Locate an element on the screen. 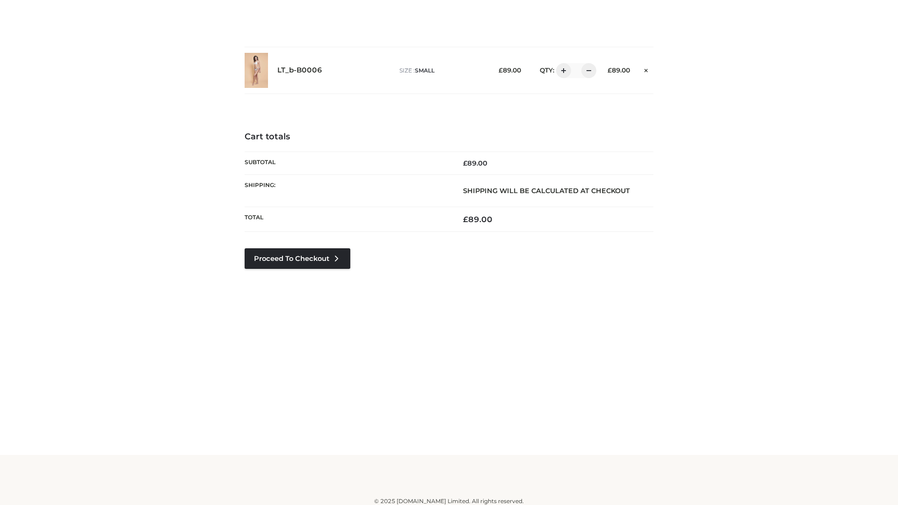 This screenshot has width=898, height=505. img: LT_b-B0006 - SMALL is located at coordinates (256, 70).